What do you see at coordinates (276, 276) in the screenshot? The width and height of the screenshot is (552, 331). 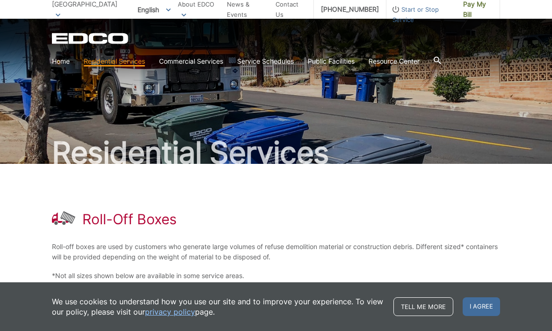 I see `p: *Not all sizes shown below are available in some service areas.` at bounding box center [276, 276].